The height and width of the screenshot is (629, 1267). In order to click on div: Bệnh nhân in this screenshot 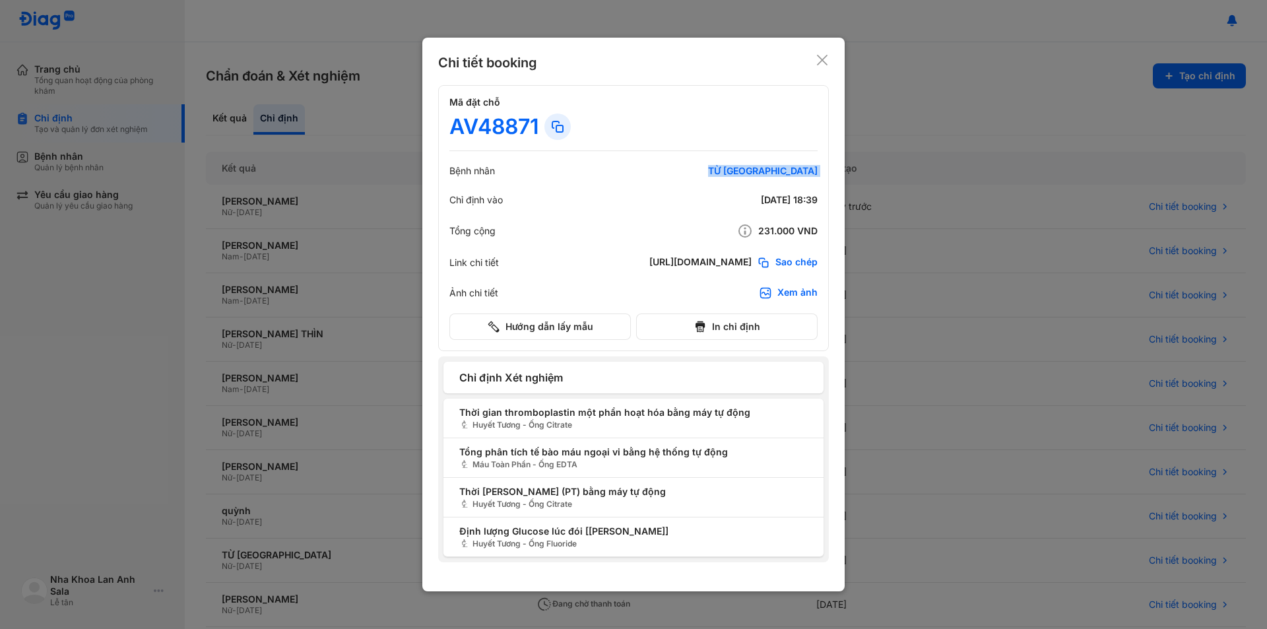, I will do `click(472, 171)`.